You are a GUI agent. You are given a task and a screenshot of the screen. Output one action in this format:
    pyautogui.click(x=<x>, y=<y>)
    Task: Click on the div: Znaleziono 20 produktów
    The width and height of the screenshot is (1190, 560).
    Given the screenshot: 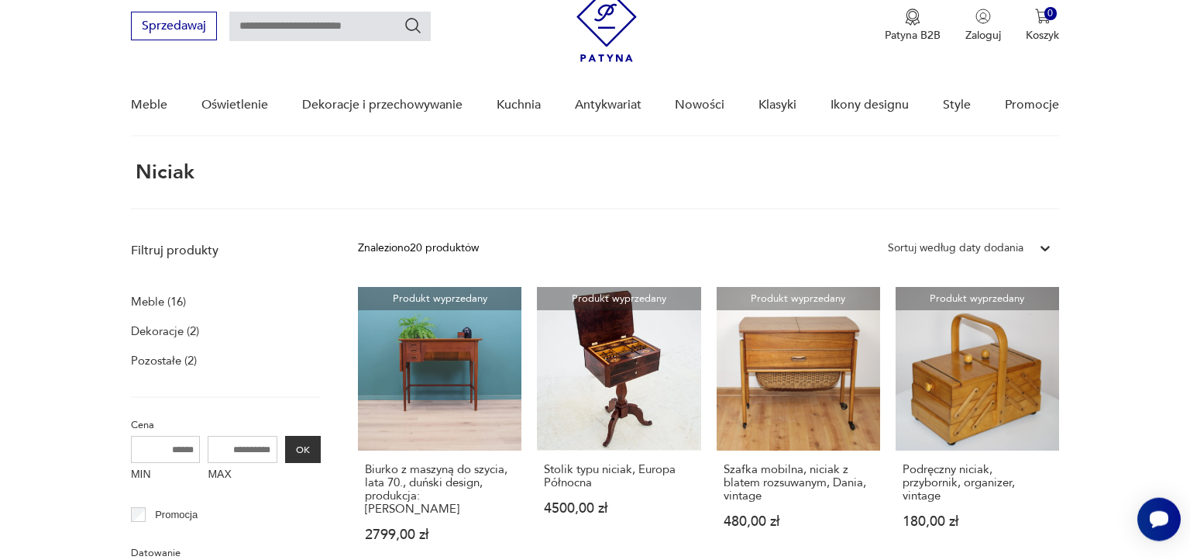 What is the action you would take?
    pyautogui.click(x=419, y=248)
    